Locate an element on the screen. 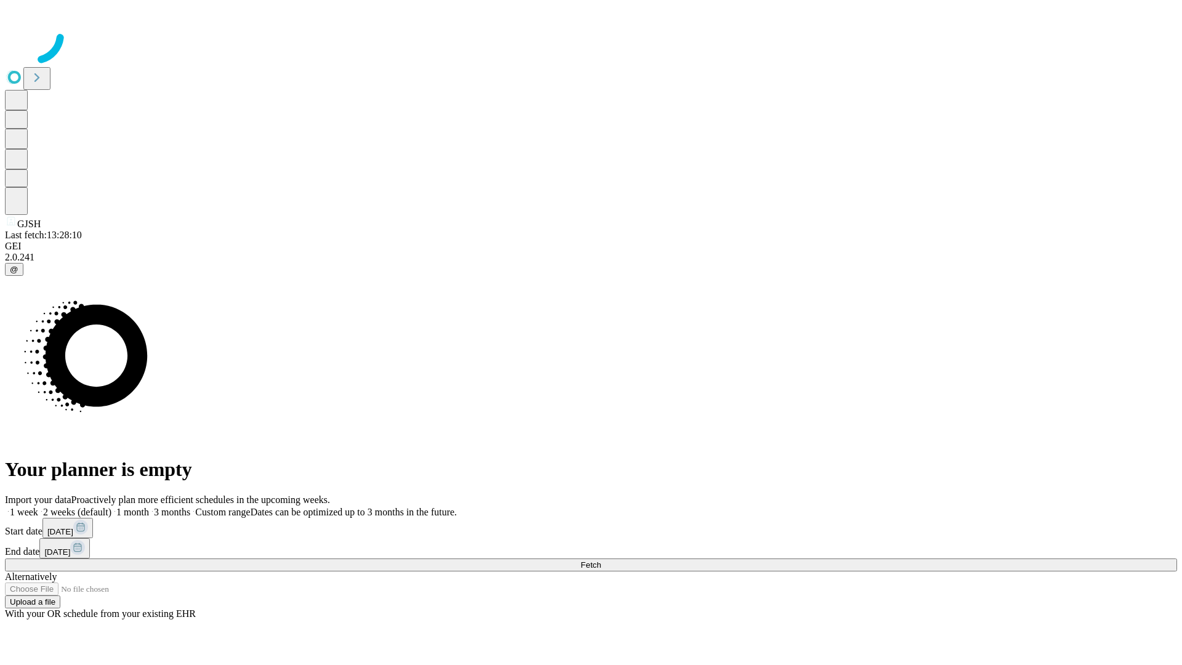 Image resolution: width=1182 pixels, height=665 pixels. span: GJSH is located at coordinates (29, 224).